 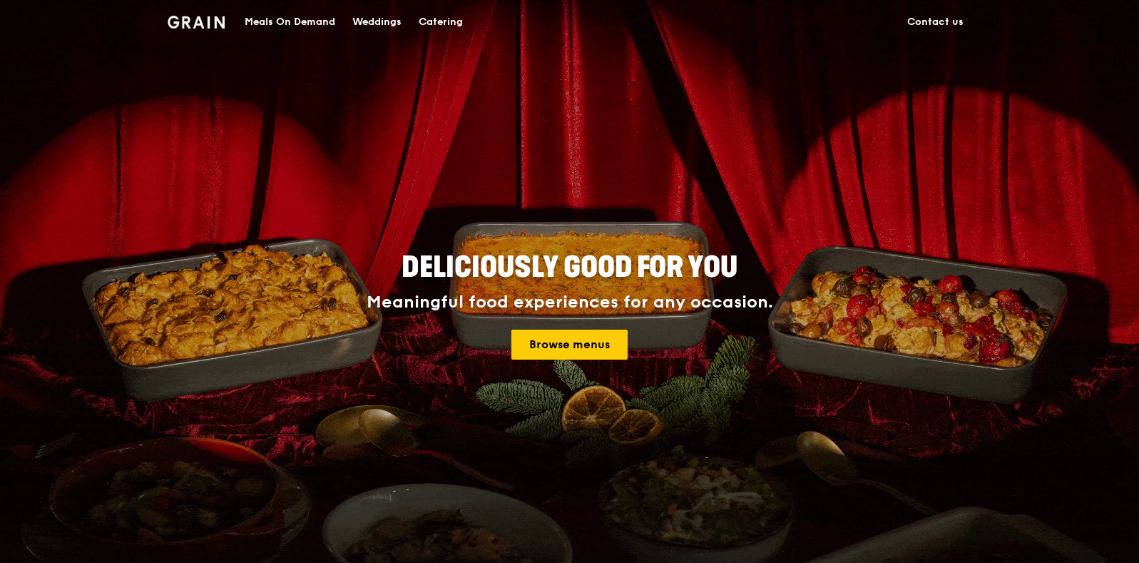 What do you see at coordinates (441, 22) in the screenshot?
I see `div: Catering` at bounding box center [441, 22].